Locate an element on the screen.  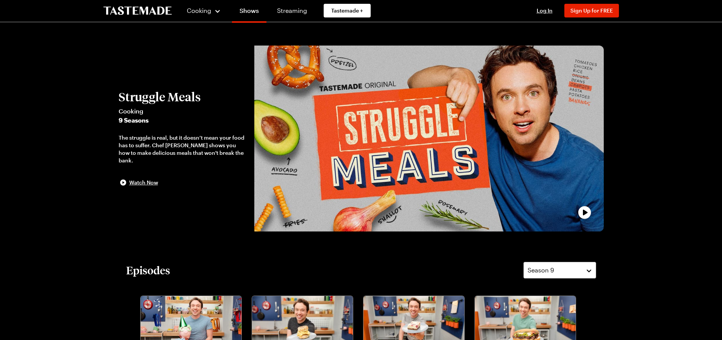
a: To Tastemade Home Page is located at coordinates (138, 11).